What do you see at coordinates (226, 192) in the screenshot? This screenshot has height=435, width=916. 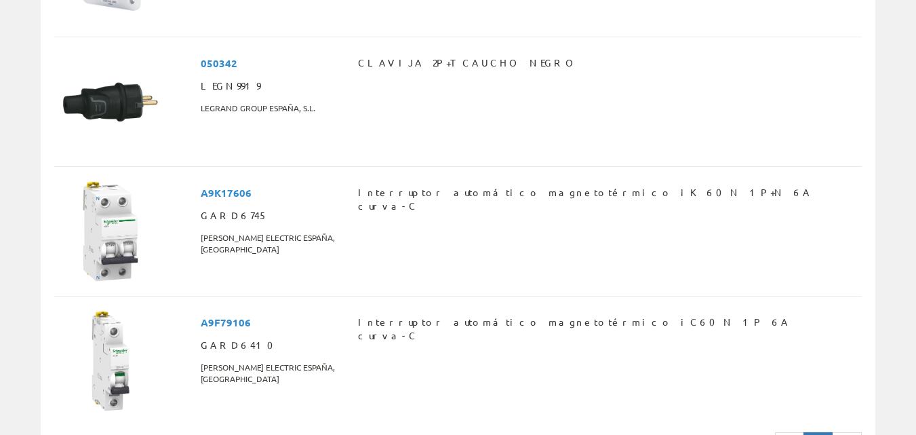 I see `span: A9K17606` at bounding box center [226, 192].